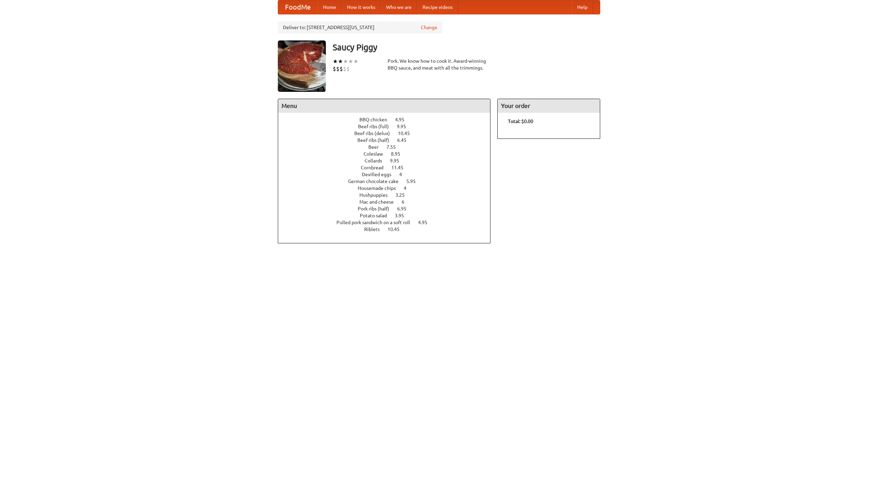 This screenshot has height=485, width=878. What do you see at coordinates (388, 147) in the screenshot?
I see `a: Beer 7.55` at bounding box center [388, 147].